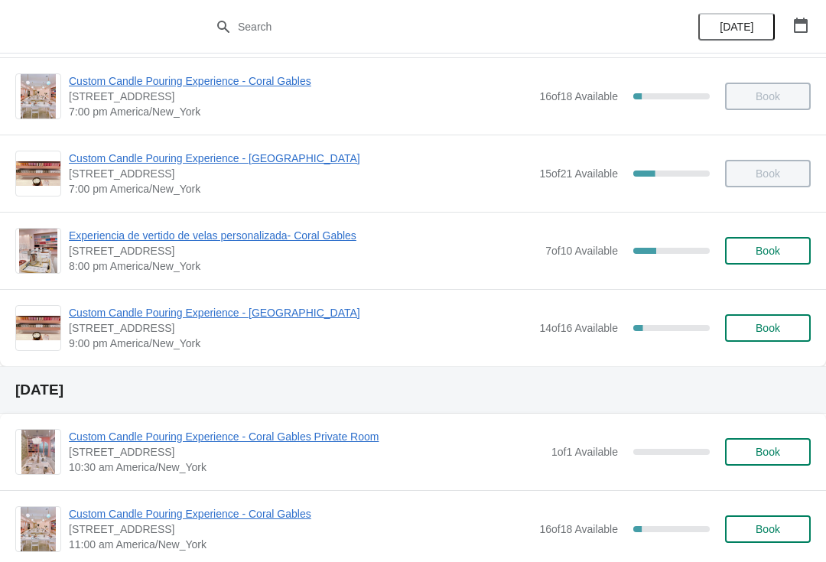 This screenshot has height=562, width=826. Describe the element at coordinates (38, 251) in the screenshot. I see `img: Experiencia de vertido de velas personalizada- Coral Gables | 154 Giralda Avenue, Coral Gables, F...` at that location.